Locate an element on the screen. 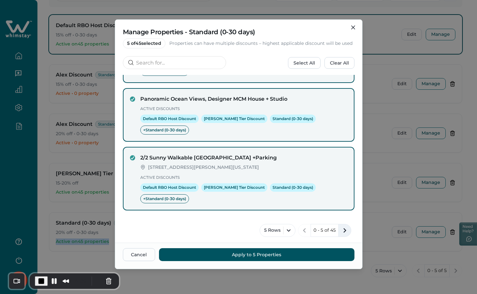 The height and width of the screenshot is (294, 477). button: 5 Rows is located at coordinates (277, 230).